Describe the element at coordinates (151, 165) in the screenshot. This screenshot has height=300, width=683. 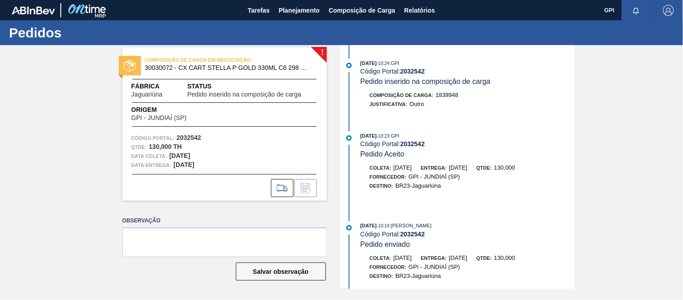
I see `span: Data entrega:` at that location.